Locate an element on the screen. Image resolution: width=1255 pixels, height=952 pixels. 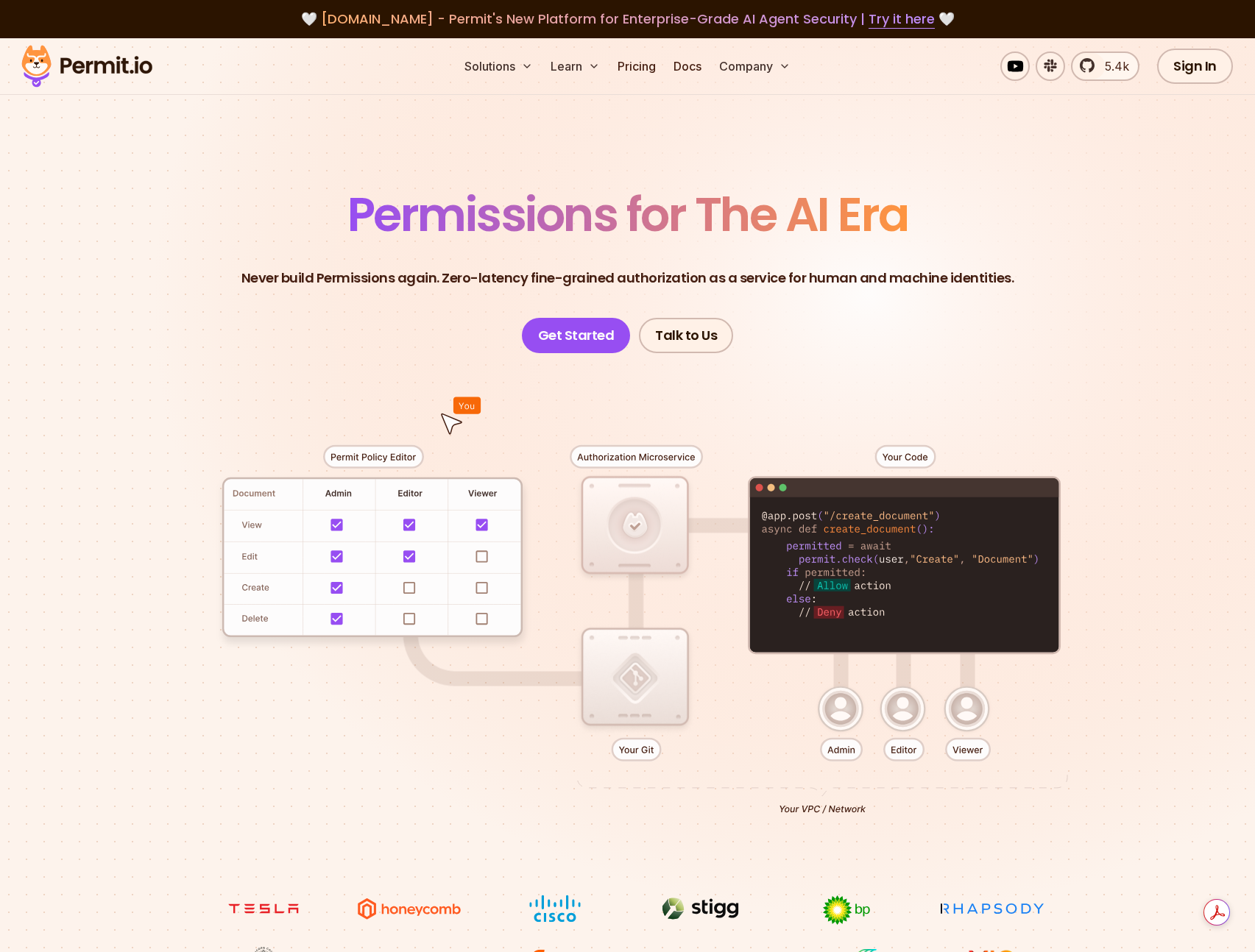
a: Sign In is located at coordinates (1195, 66).